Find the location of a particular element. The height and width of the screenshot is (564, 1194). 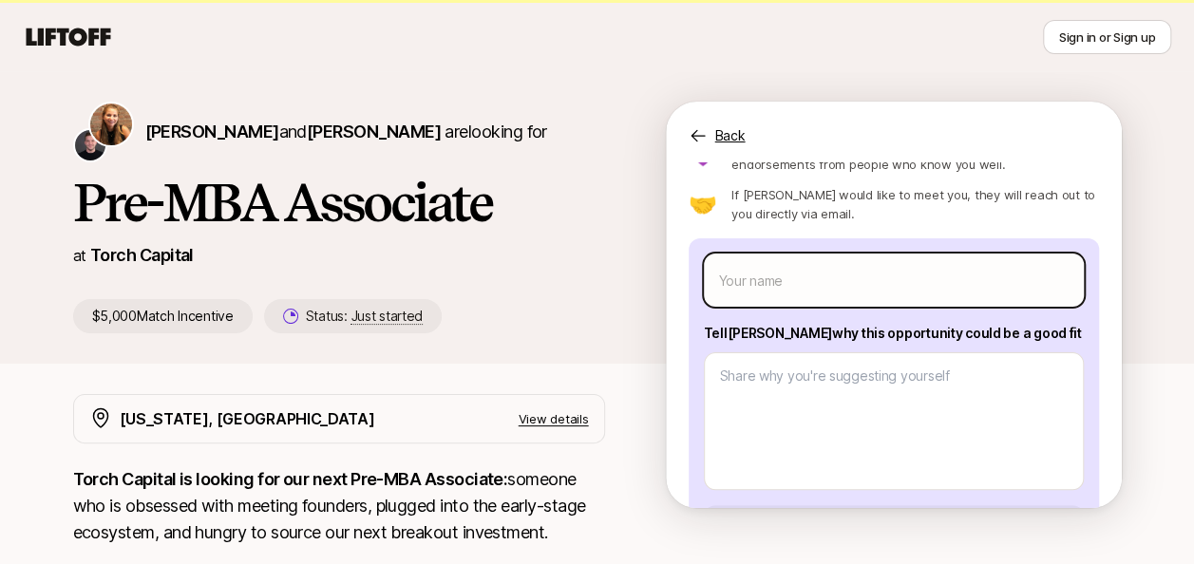

p: Status: is located at coordinates (364, 316).